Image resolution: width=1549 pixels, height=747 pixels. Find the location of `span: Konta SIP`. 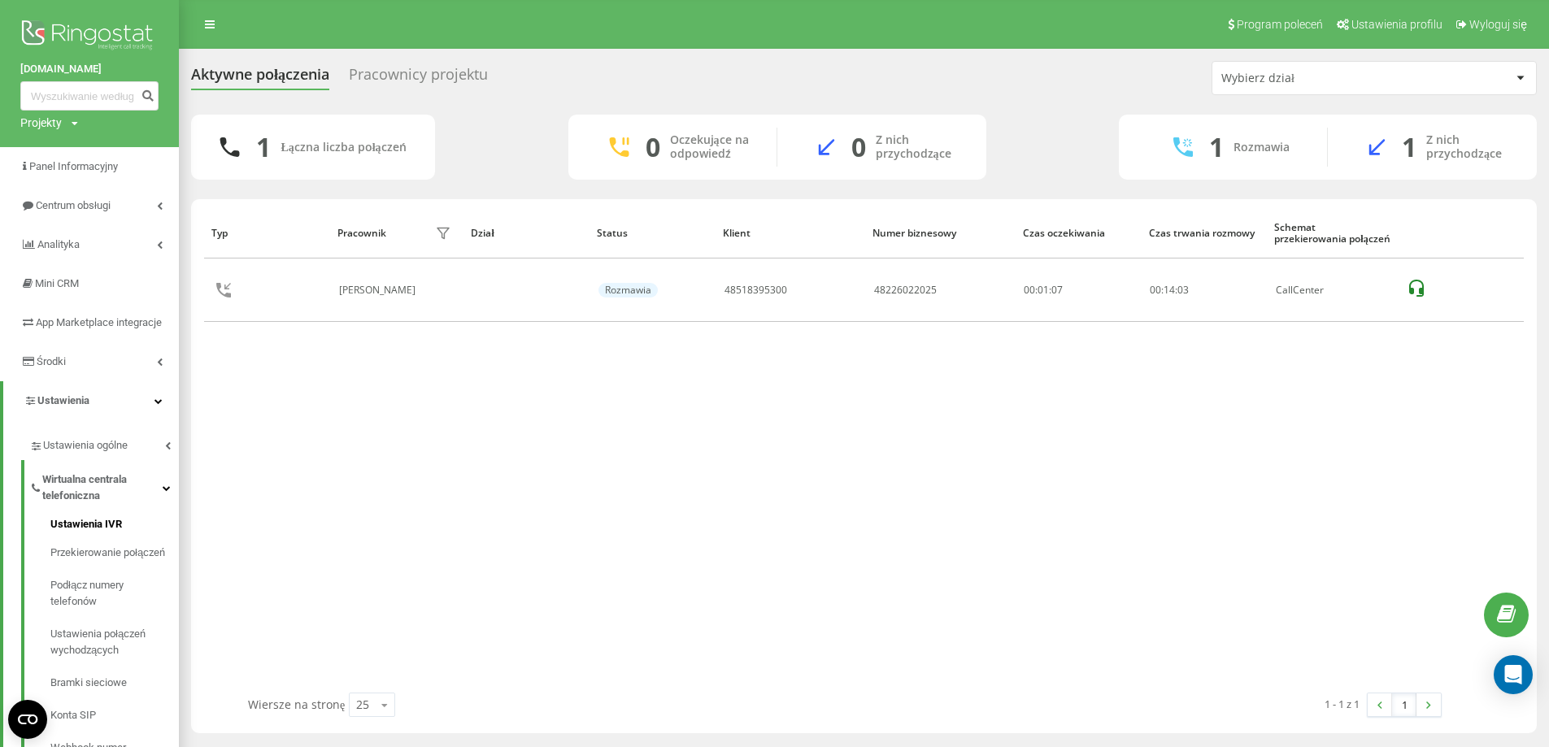

span: Konta SIP is located at coordinates (73, 715).